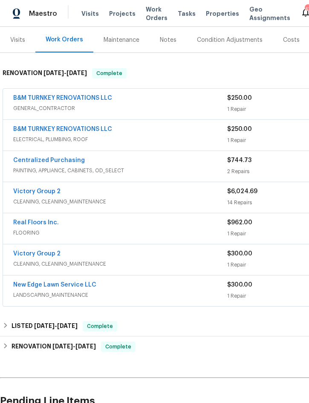 The width and height of the screenshot is (309, 403). I want to click on a: New Edge Lawn Service LLC, so click(55, 285).